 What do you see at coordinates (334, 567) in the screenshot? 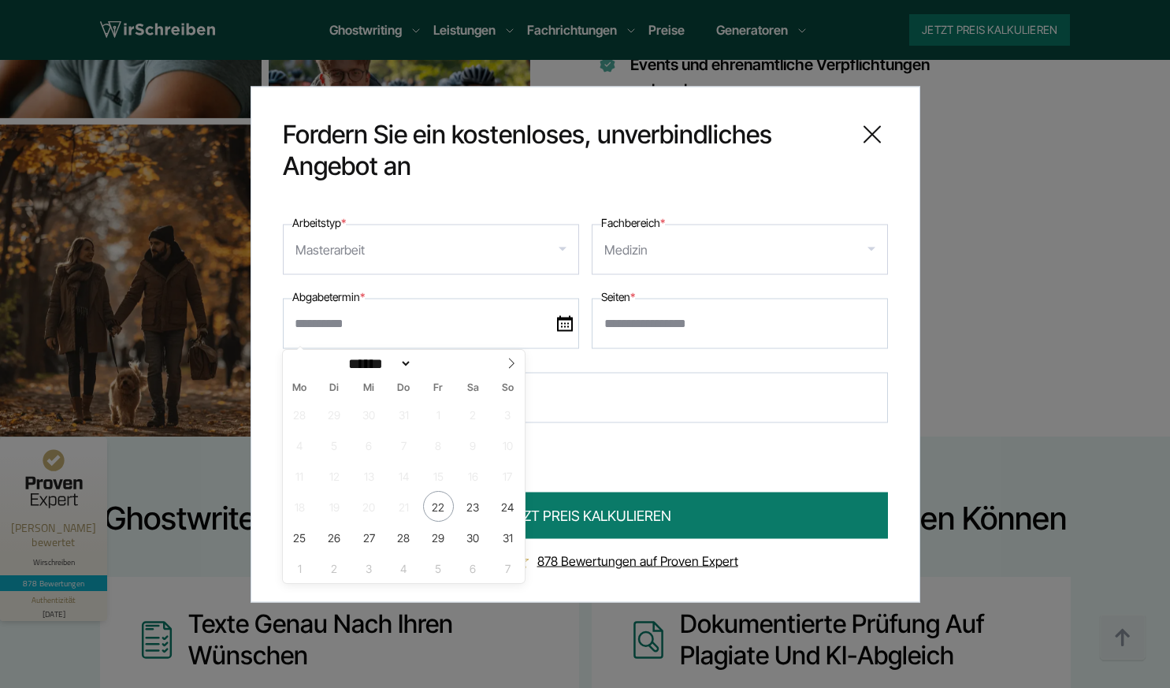
I see `span: September 2, 2025` at bounding box center [334, 567].